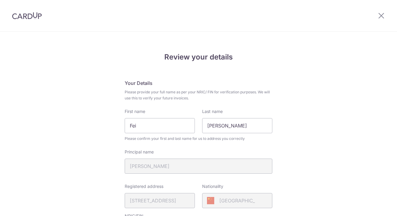  What do you see at coordinates (139, 152) in the screenshot?
I see `label: Principal name` at bounding box center [139, 152].